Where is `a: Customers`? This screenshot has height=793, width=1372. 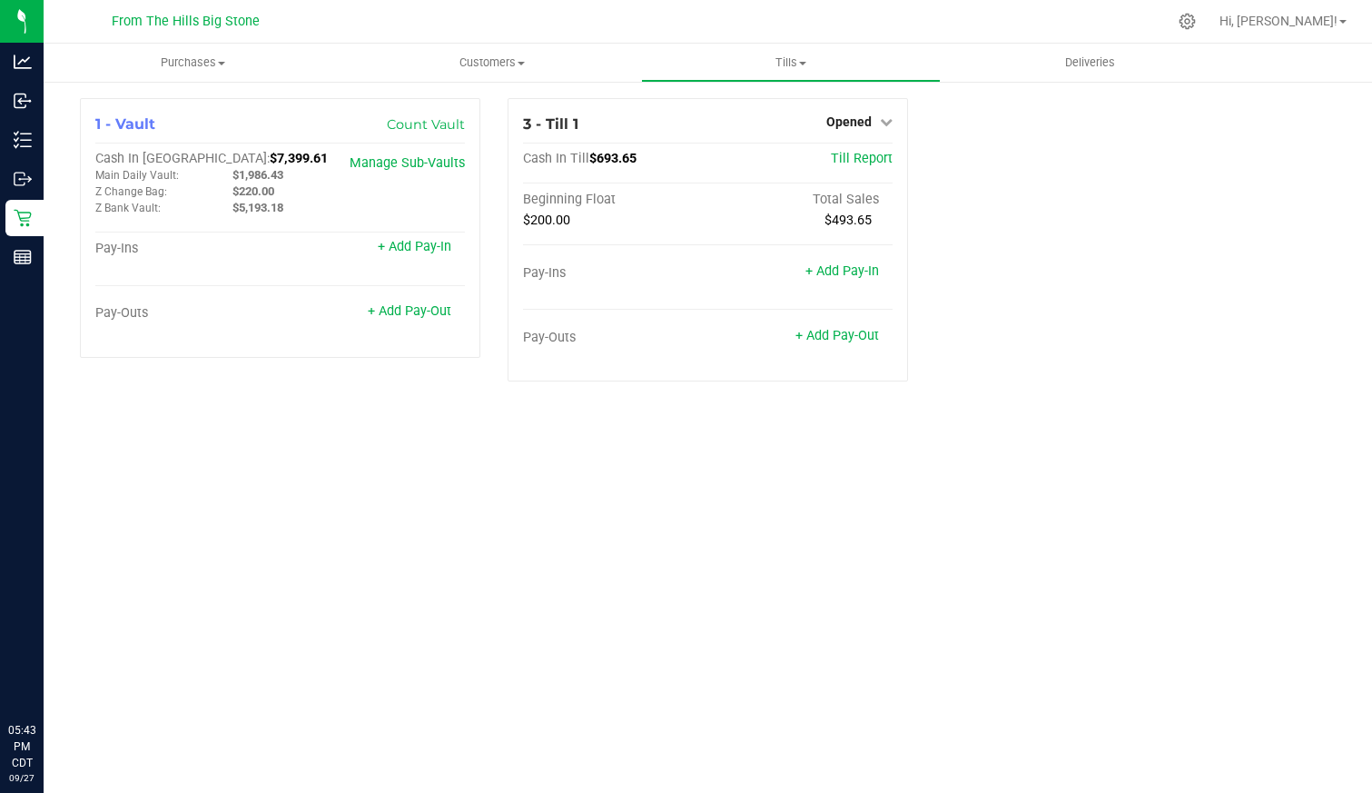
a: Customers is located at coordinates (491, 63).